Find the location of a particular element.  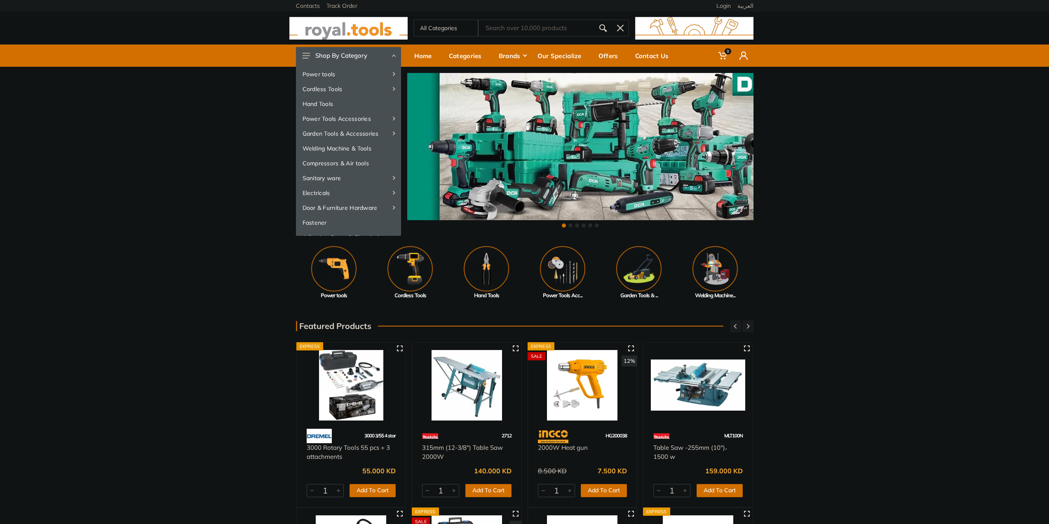

span: 2712 is located at coordinates (507, 435).